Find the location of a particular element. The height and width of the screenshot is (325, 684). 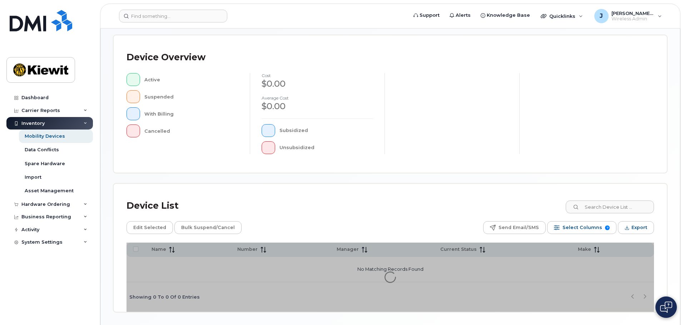

button: Export is located at coordinates (636, 228).